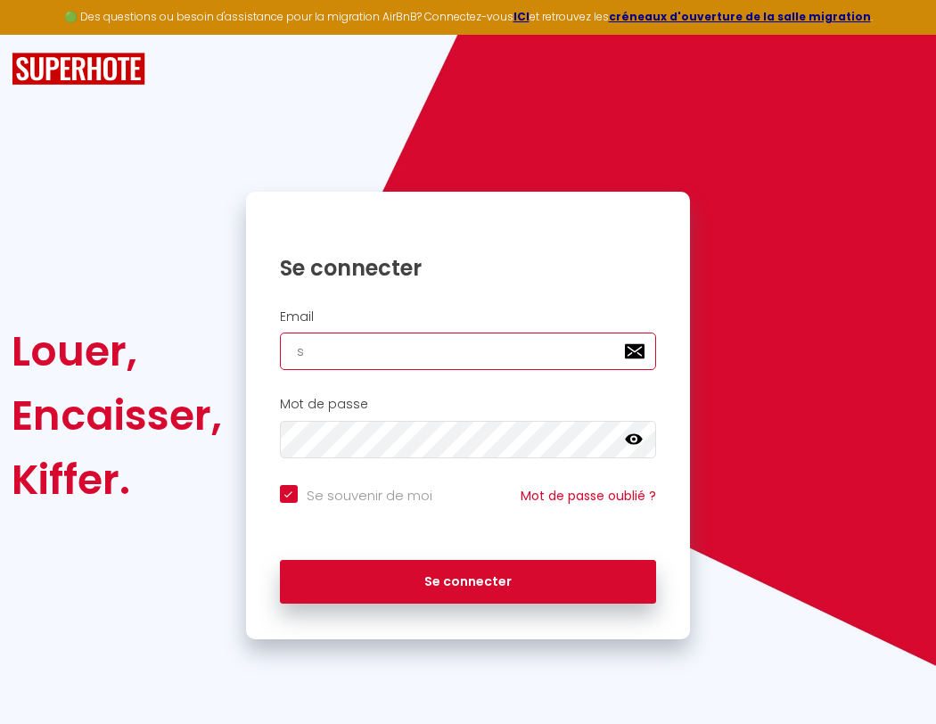 The image size is (936, 724). What do you see at coordinates (41, 34) in the screenshot?
I see `button: Ouvrir le widget de chat LiveChat` at bounding box center [41, 34].